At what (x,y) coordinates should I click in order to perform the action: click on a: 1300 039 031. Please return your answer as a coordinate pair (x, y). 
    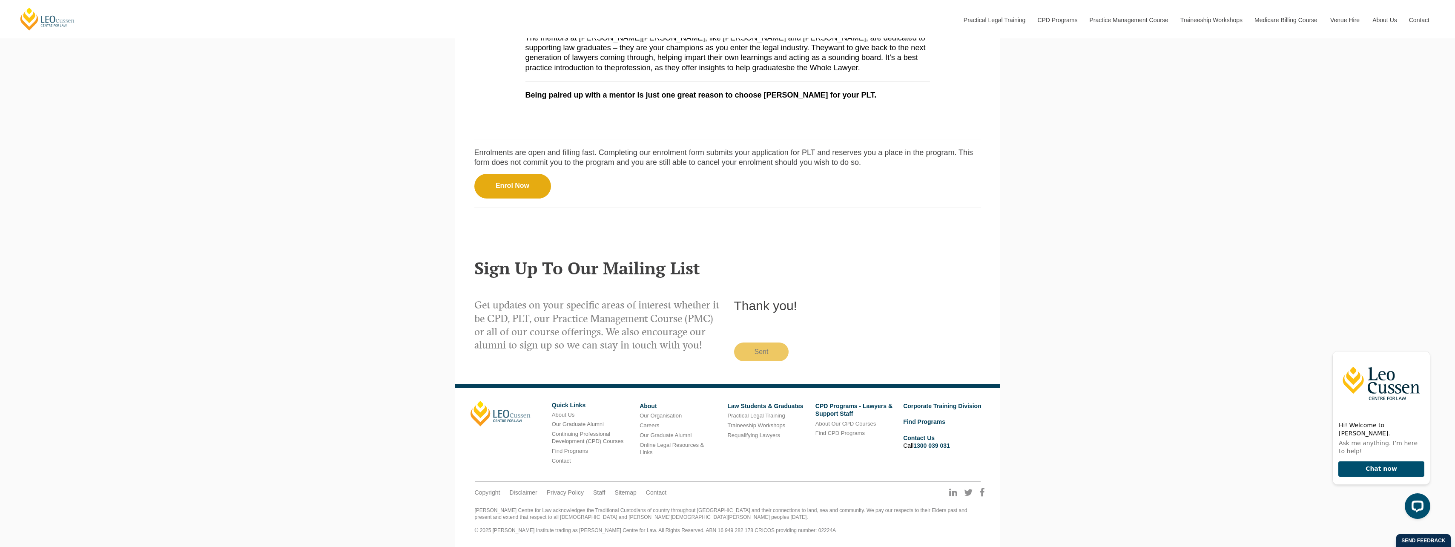
    Looking at the image, I should click on (932, 445).